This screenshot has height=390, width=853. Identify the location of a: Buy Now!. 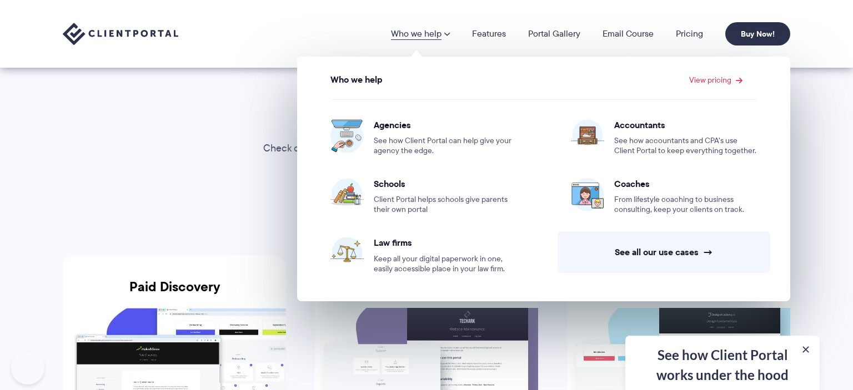
(758, 34).